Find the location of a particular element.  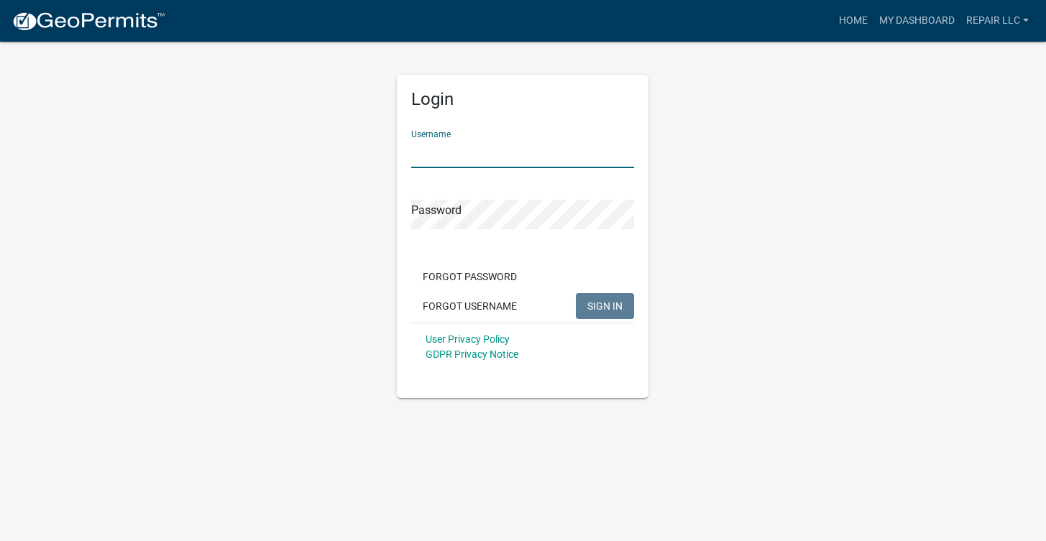

button: Forgot Password is located at coordinates (469, 277).